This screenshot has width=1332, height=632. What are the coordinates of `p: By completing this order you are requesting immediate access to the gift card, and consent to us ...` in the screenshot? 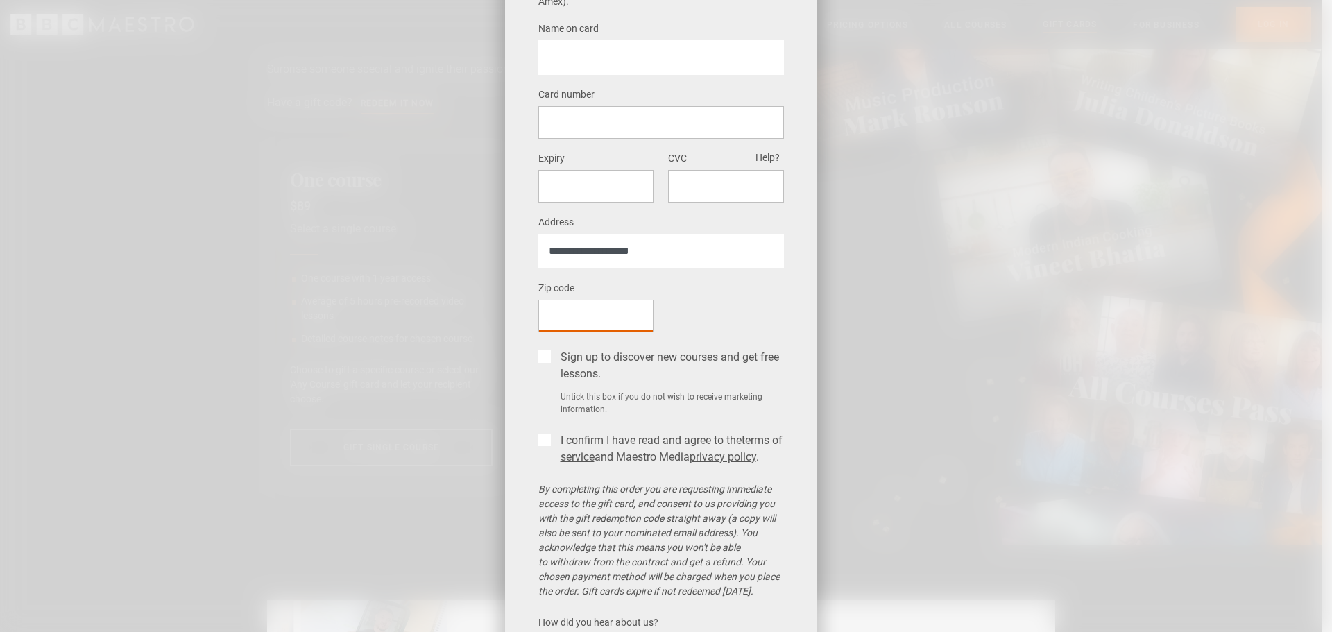 It's located at (661, 540).